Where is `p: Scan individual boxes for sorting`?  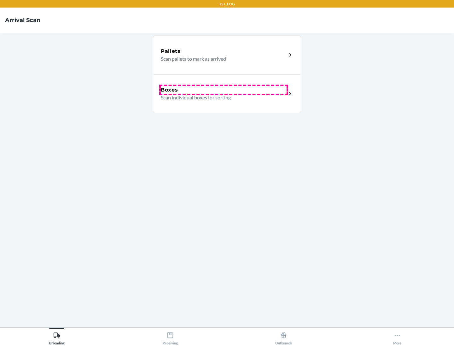 p: Scan individual boxes for sorting is located at coordinates (221, 98).